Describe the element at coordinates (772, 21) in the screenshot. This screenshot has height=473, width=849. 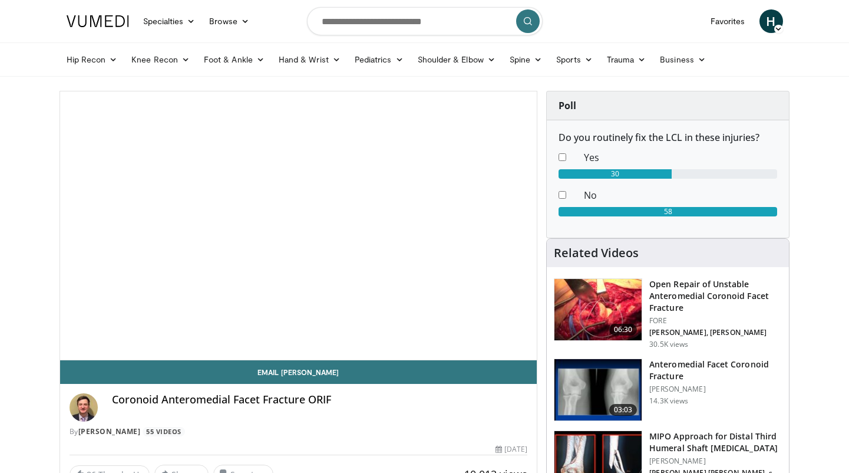
I see `span: H` at that location.